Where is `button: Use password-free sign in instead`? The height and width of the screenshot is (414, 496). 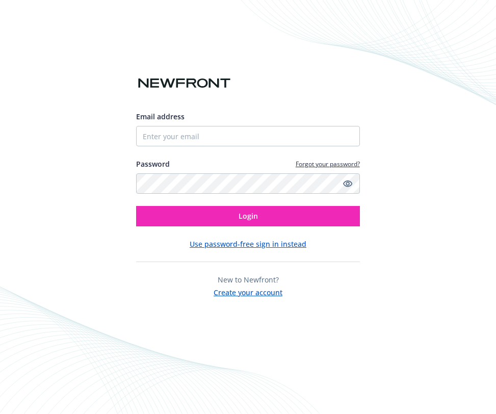
button: Use password-free sign in instead is located at coordinates (248, 243).